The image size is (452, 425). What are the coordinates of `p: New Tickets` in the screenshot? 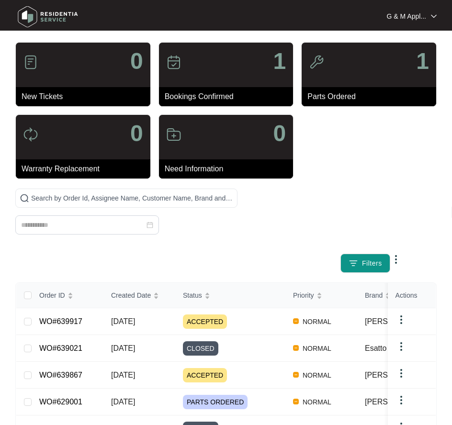 It's located at (86, 97).